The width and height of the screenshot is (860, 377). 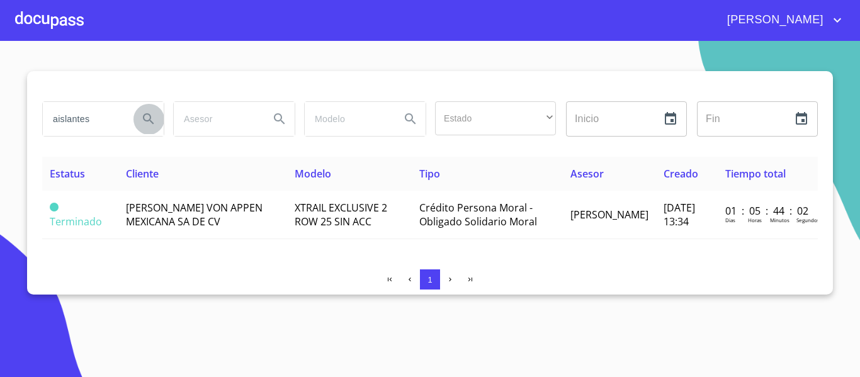 I want to click on span: 1, so click(x=429, y=280).